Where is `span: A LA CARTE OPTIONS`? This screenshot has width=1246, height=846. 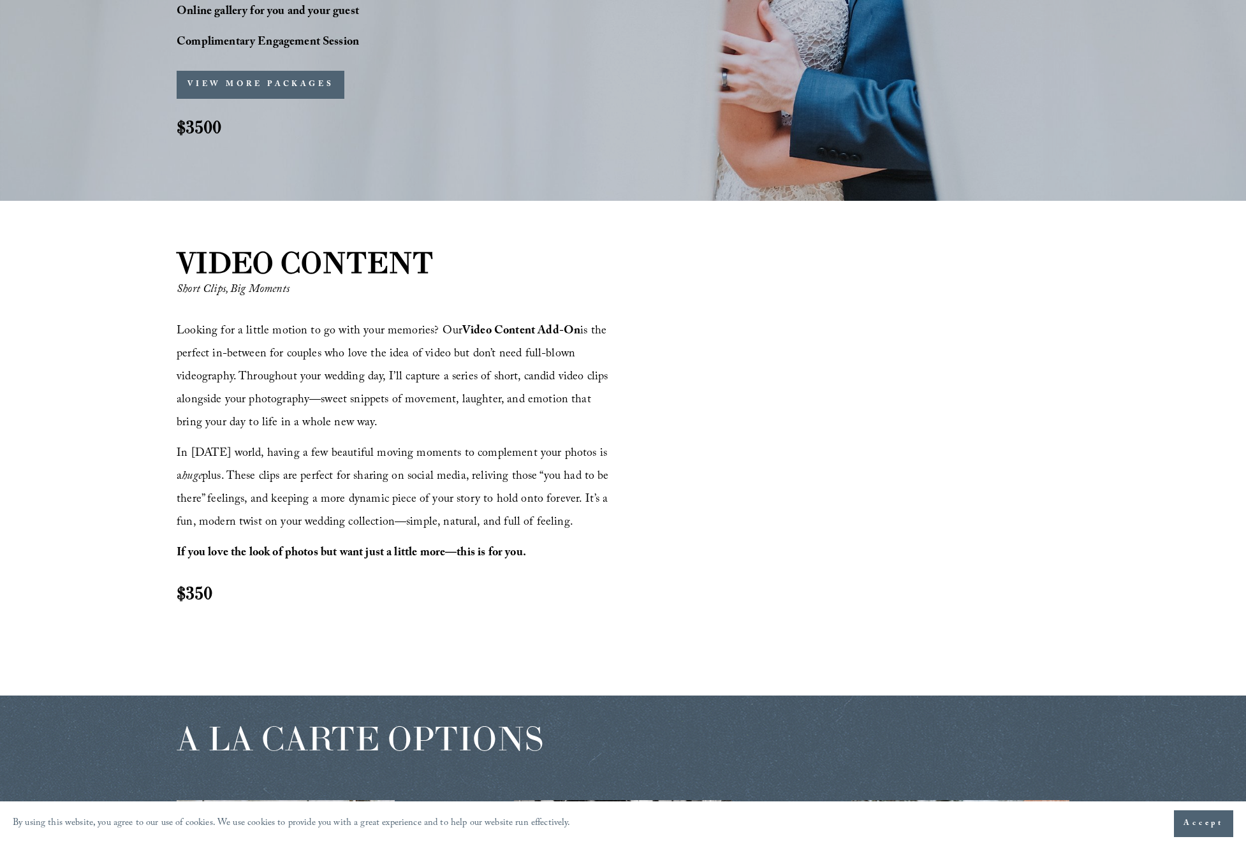
span: A LA CARTE OPTIONS is located at coordinates (360, 738).